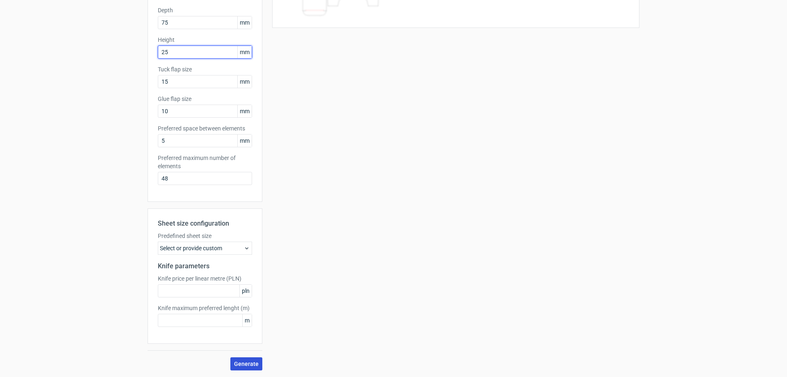 This screenshot has height=377, width=787. What do you see at coordinates (205, 10) in the screenshot?
I see `label: Depth` at bounding box center [205, 10].